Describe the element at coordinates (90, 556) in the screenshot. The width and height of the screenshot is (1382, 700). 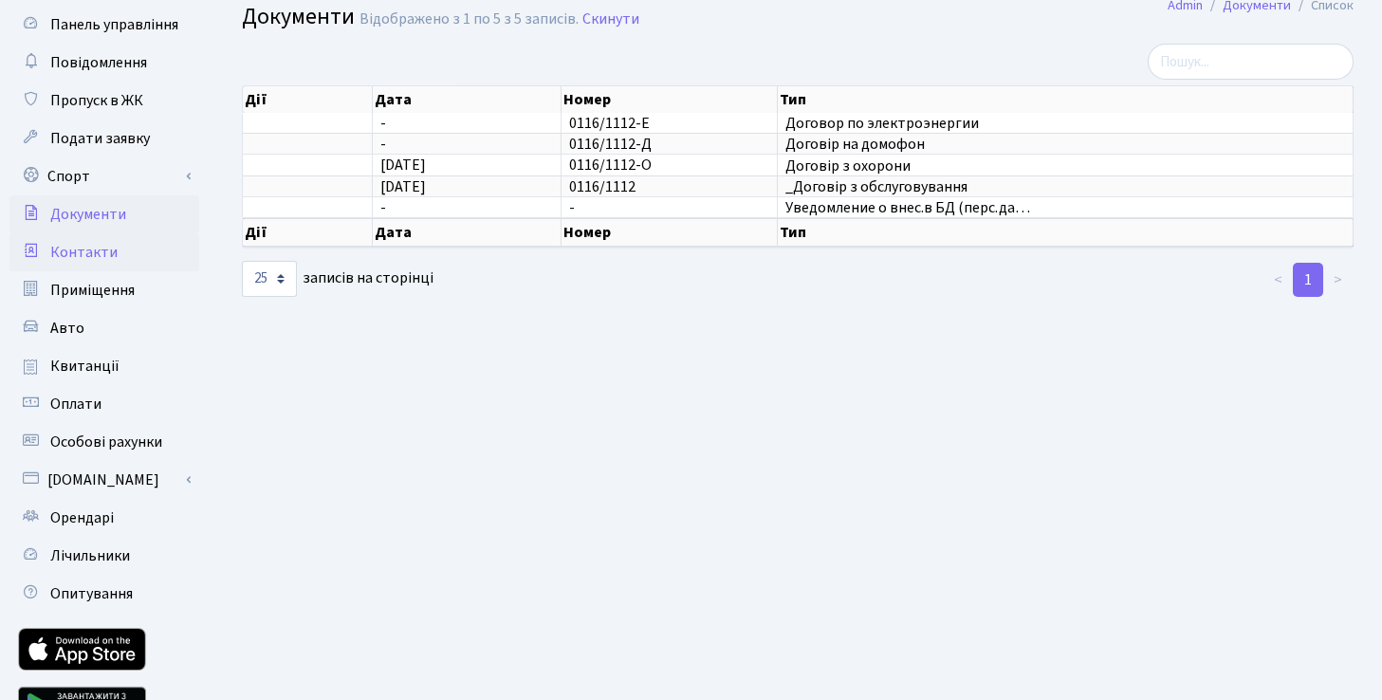
I see `span: Лічильники` at that location.